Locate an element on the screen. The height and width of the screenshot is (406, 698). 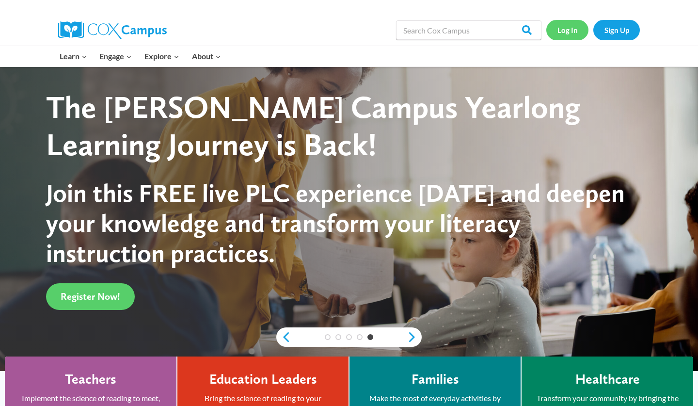
a: Log In is located at coordinates (567, 30).